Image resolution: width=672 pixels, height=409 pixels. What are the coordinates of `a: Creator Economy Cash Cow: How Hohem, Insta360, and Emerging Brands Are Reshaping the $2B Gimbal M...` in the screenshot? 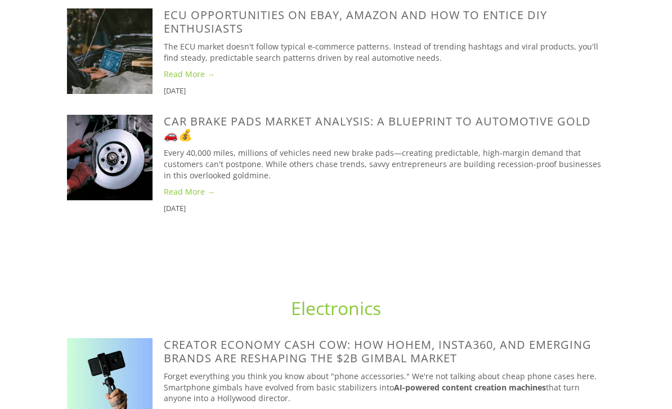 It's located at (378, 351).